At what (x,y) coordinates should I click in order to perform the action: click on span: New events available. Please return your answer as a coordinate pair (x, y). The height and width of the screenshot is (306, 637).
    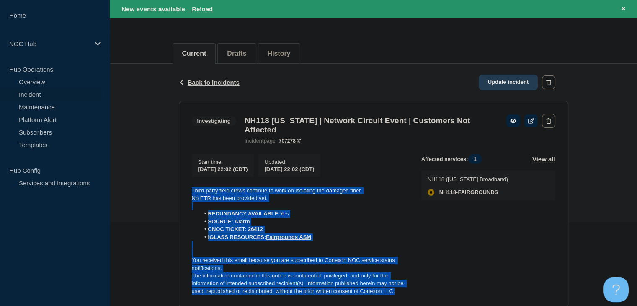
    Looking at the image, I should click on (153, 9).